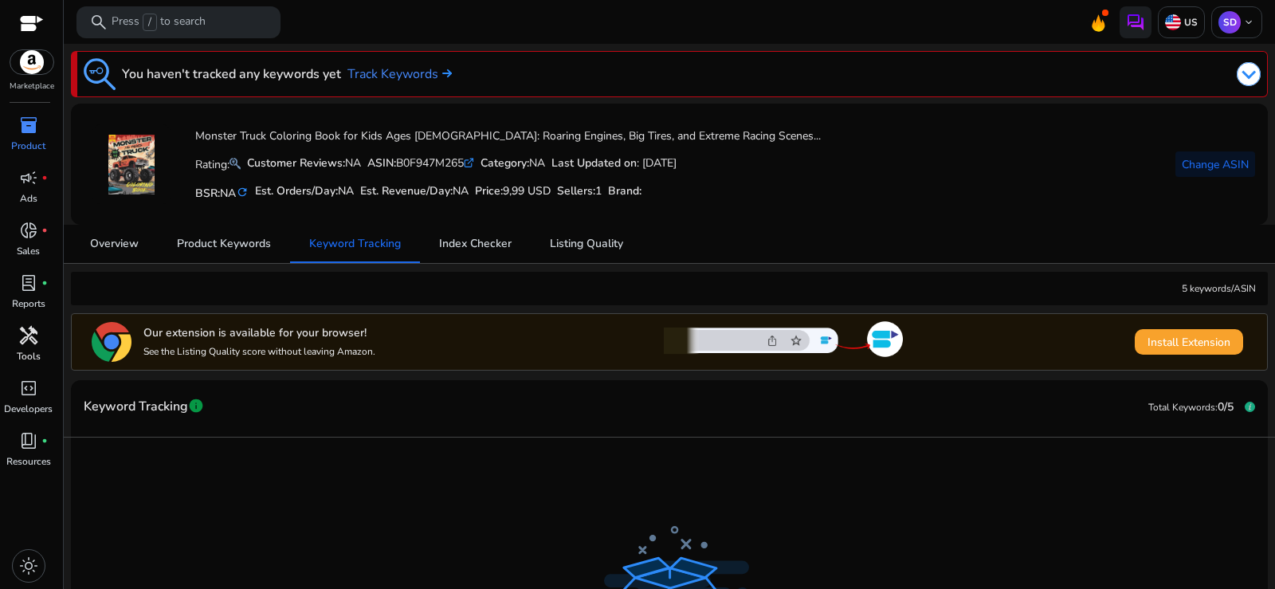  I want to click on p: Developers, so click(28, 409).